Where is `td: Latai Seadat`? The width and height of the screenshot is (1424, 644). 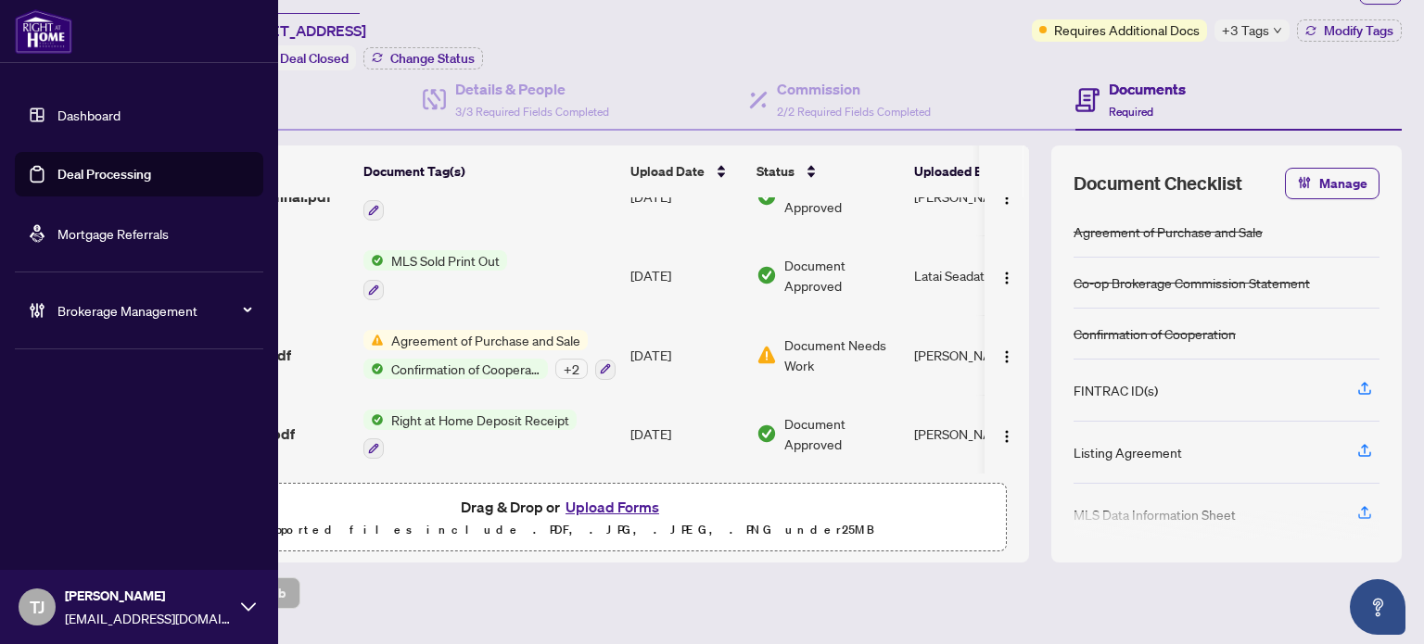
td: Latai Seadat is located at coordinates (976, 275).